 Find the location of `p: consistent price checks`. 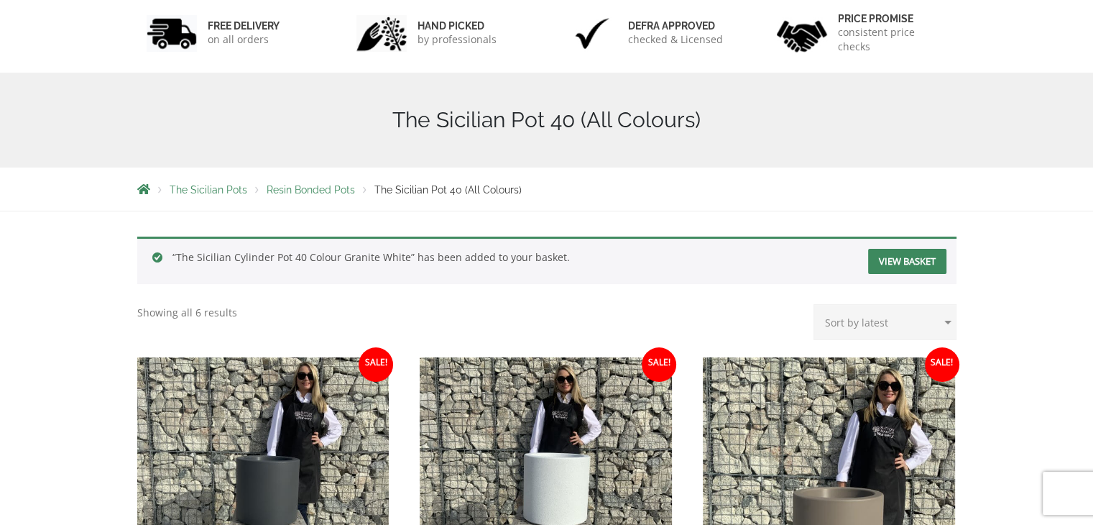

p: consistent price checks is located at coordinates (892, 40).